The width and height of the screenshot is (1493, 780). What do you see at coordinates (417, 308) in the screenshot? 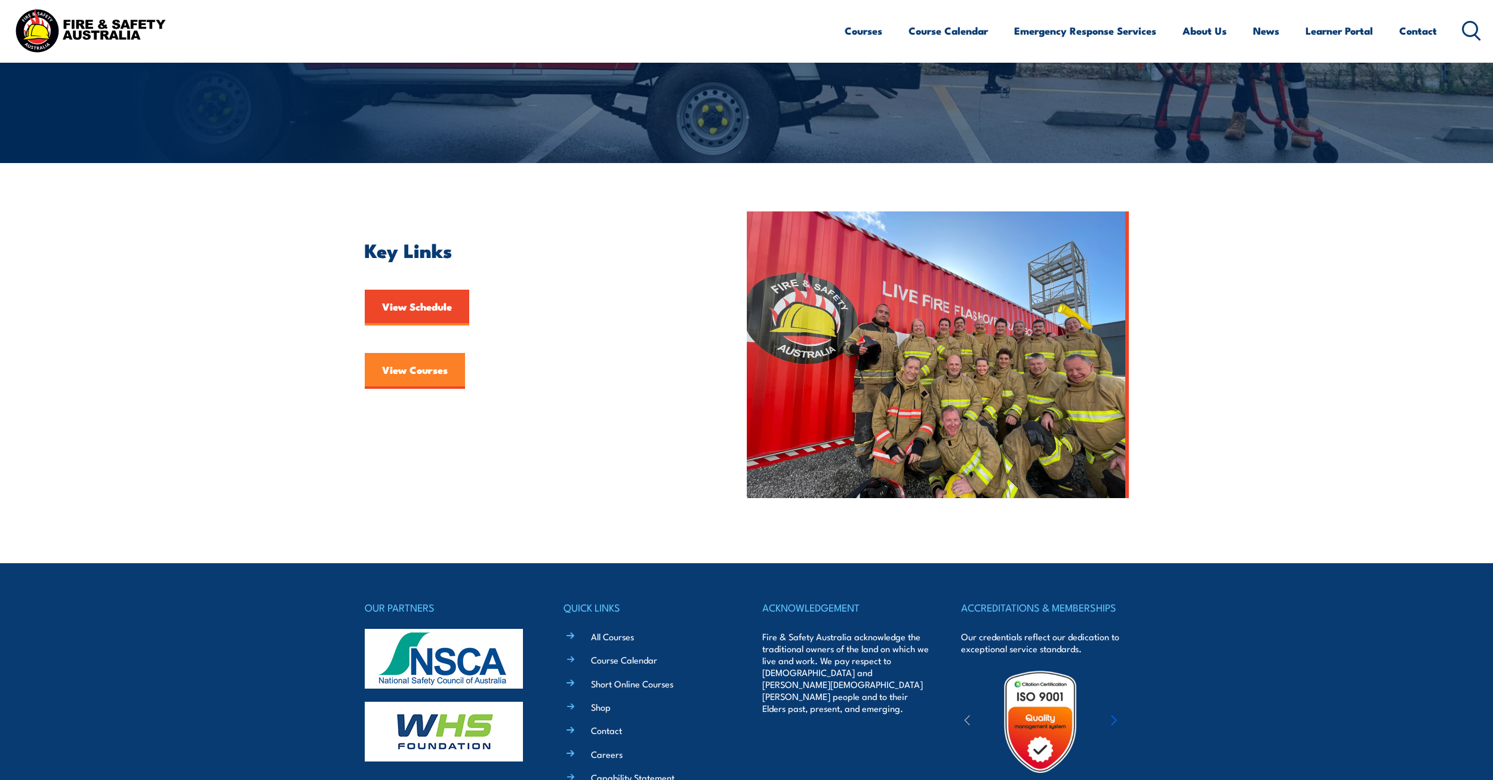
I see `a: View Schedule` at bounding box center [417, 308].